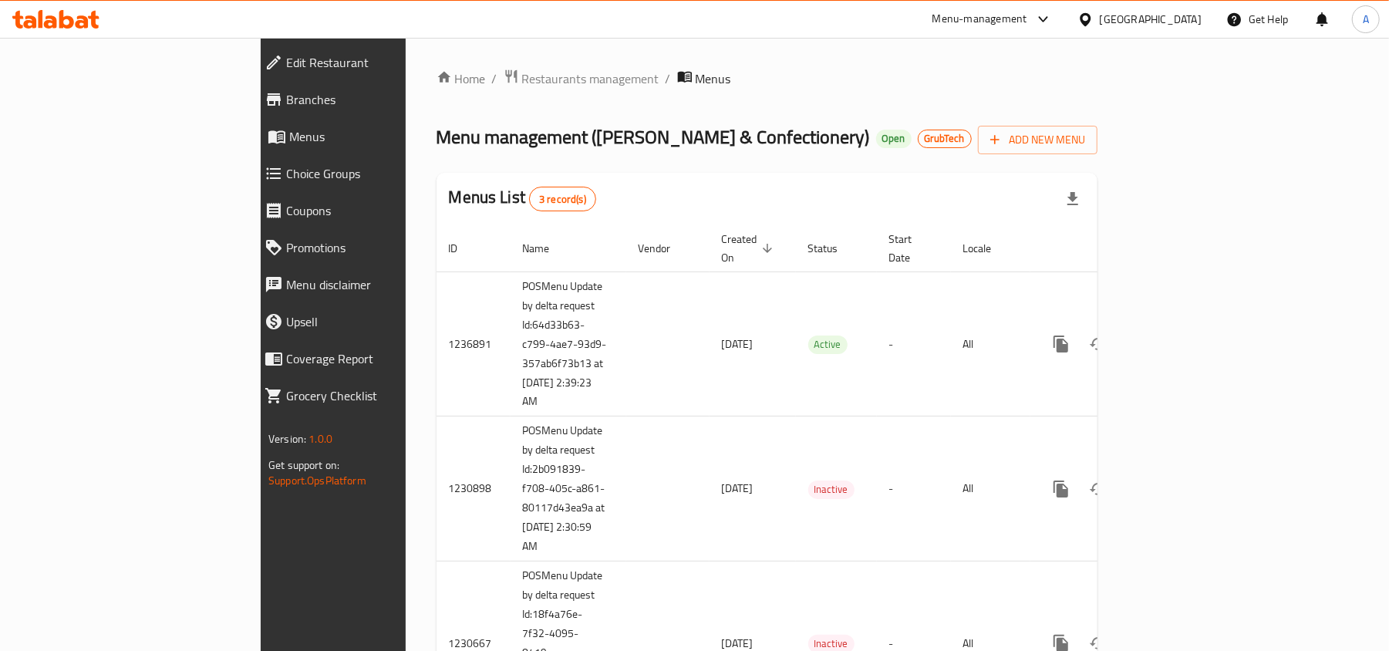 This screenshot has height=651, width=1389. What do you see at coordinates (562, 199) in the screenshot?
I see `div: Total records count` at bounding box center [562, 199].